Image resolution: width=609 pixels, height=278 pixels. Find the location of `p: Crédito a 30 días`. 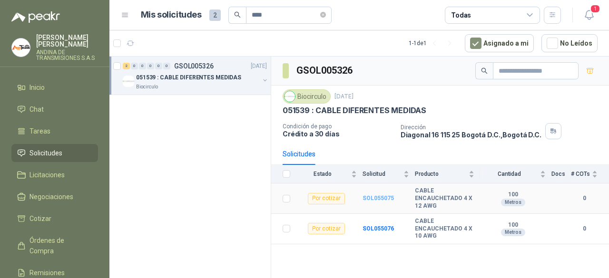

p: Crédito a 30 días is located at coordinates (338, 134).